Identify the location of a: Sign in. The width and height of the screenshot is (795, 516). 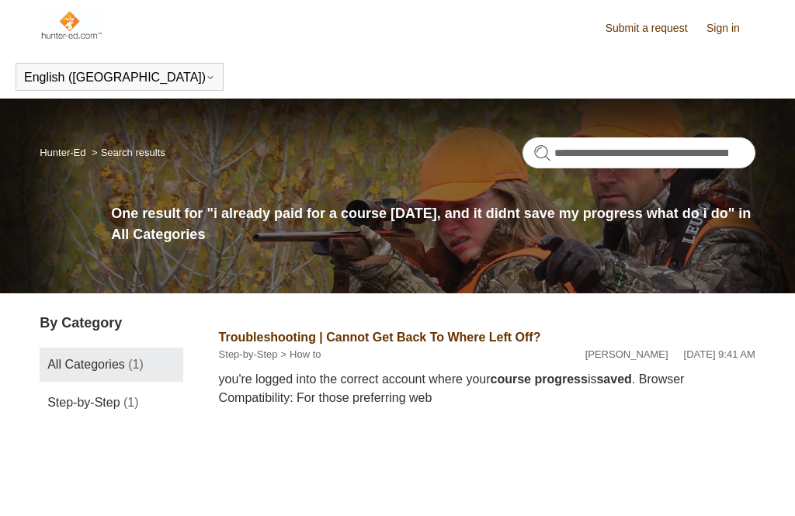
(730, 28).